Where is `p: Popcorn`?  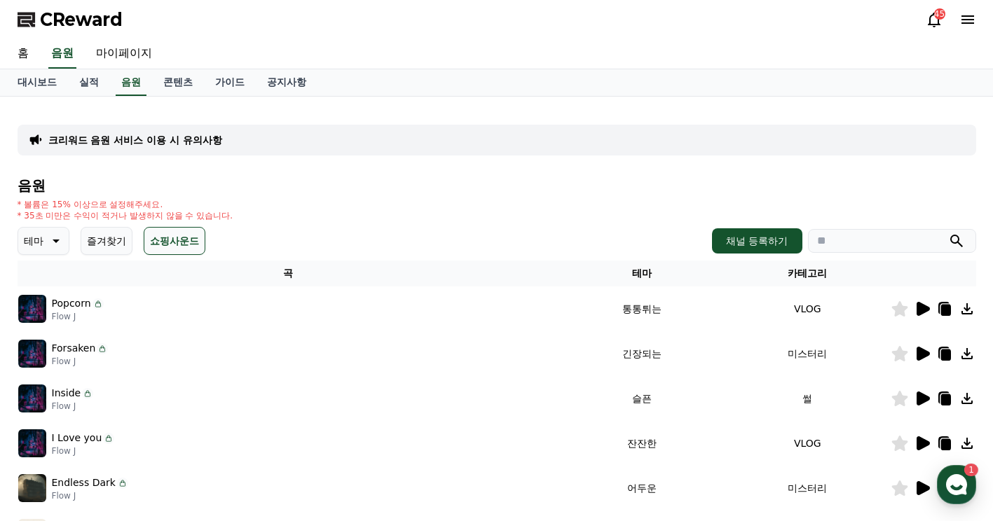
p: Popcorn is located at coordinates (71, 303).